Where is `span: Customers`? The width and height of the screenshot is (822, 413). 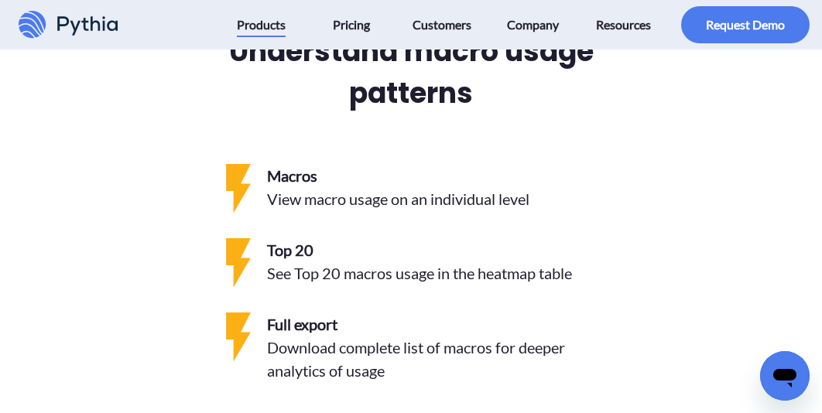
span: Customers is located at coordinates (442, 25).